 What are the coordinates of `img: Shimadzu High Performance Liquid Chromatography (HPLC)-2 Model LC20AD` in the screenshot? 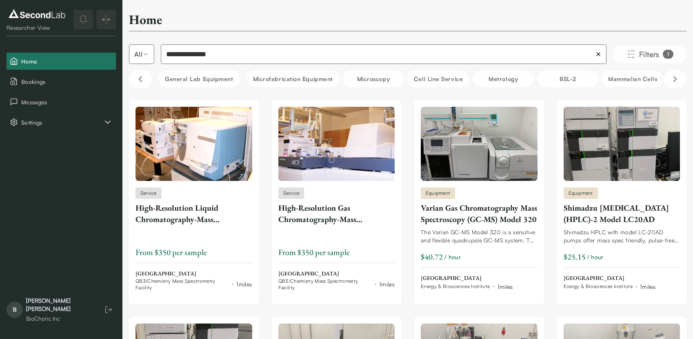 It's located at (622, 144).